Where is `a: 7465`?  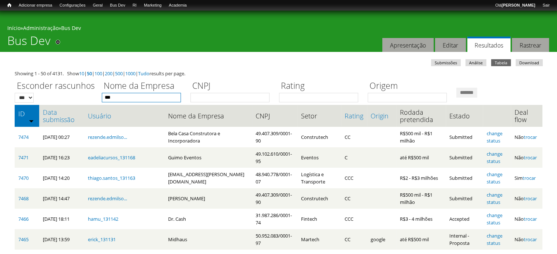 a: 7465 is located at coordinates (23, 240).